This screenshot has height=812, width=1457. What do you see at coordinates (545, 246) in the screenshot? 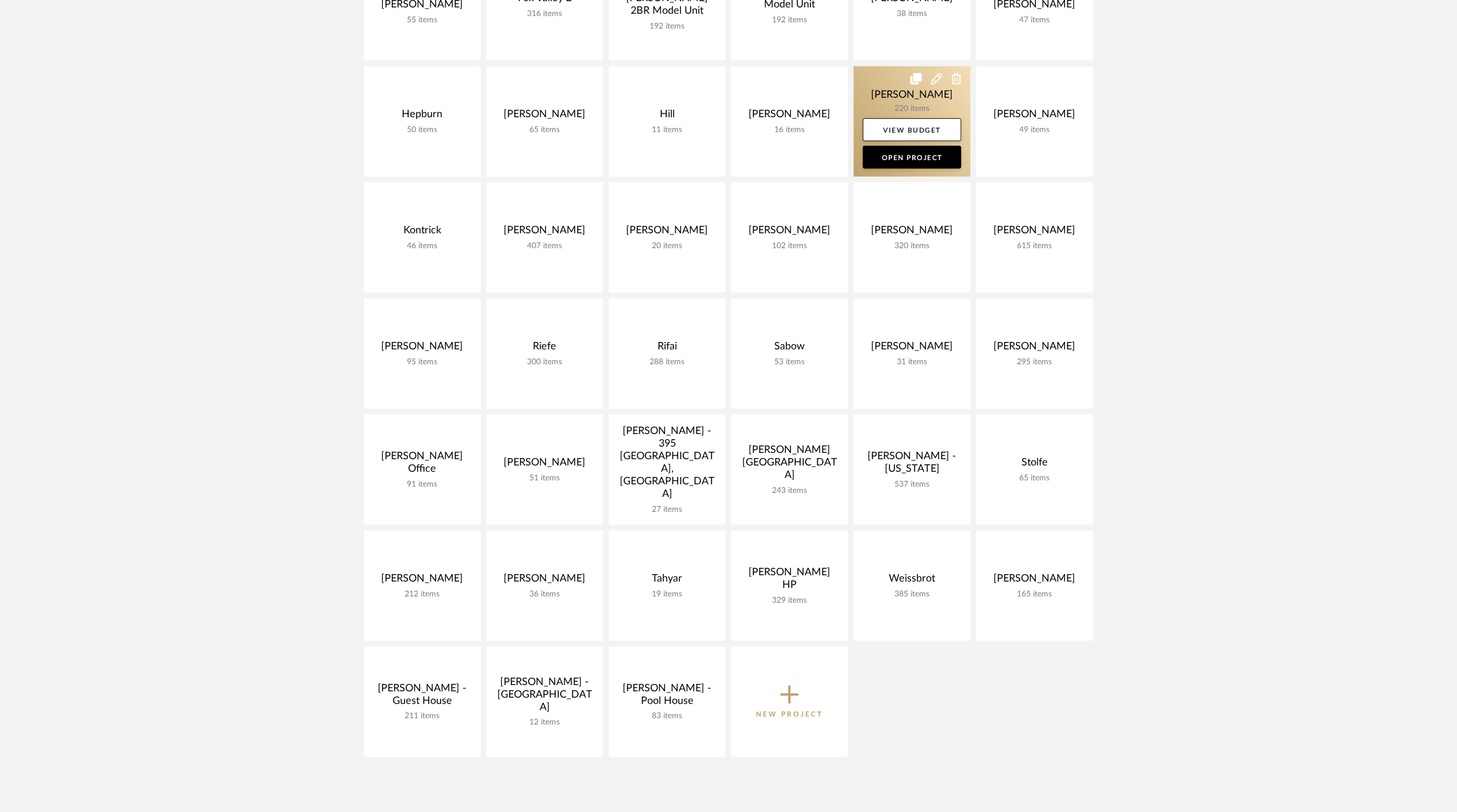
I see `div: 407 items` at bounding box center [545, 246].